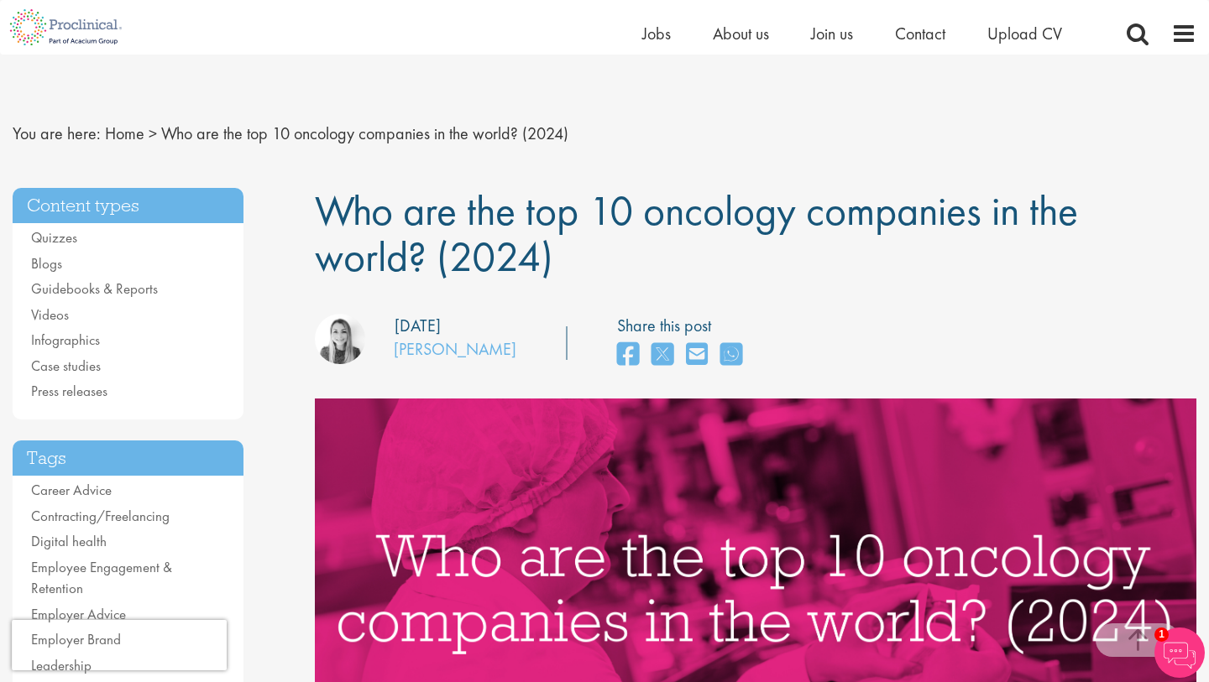 The height and width of the screenshot is (682, 1209). I want to click on a: share on whats app, so click(731, 355).